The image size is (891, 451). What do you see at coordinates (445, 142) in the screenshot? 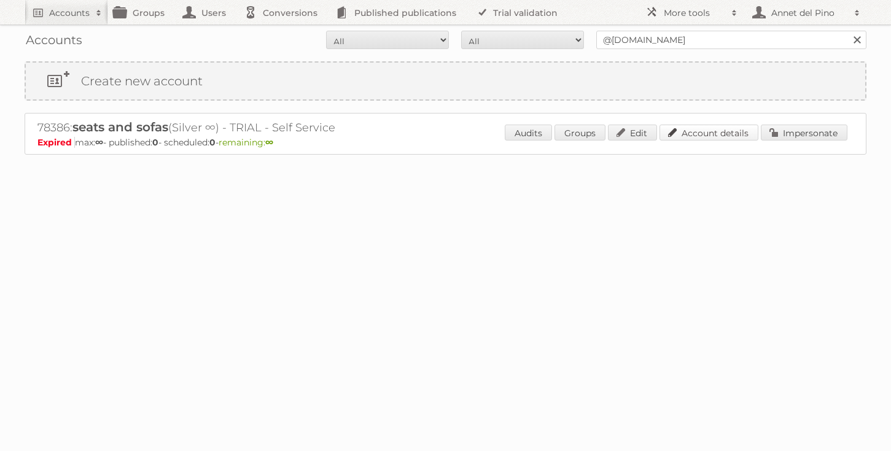
I see `p: max: - published: - scheduled: -` at bounding box center [445, 142].